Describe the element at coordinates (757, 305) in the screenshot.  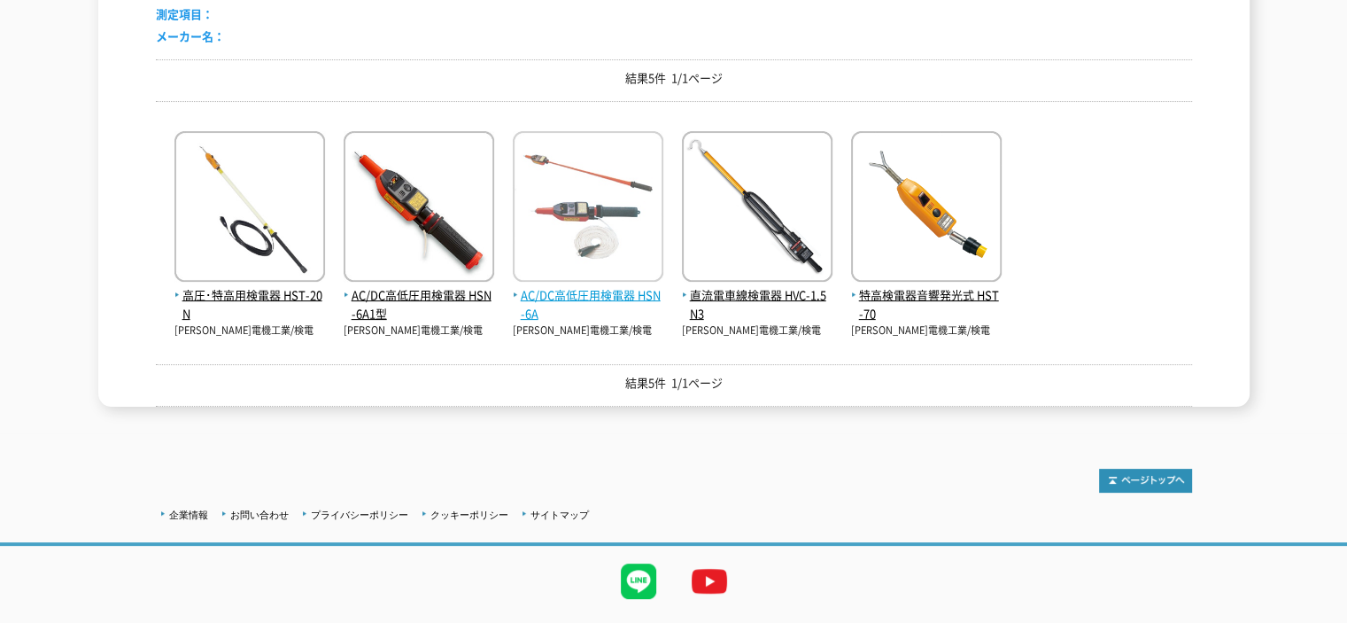
I see `span: 直流電車線検電器 HVC-1.5N3` at that location.